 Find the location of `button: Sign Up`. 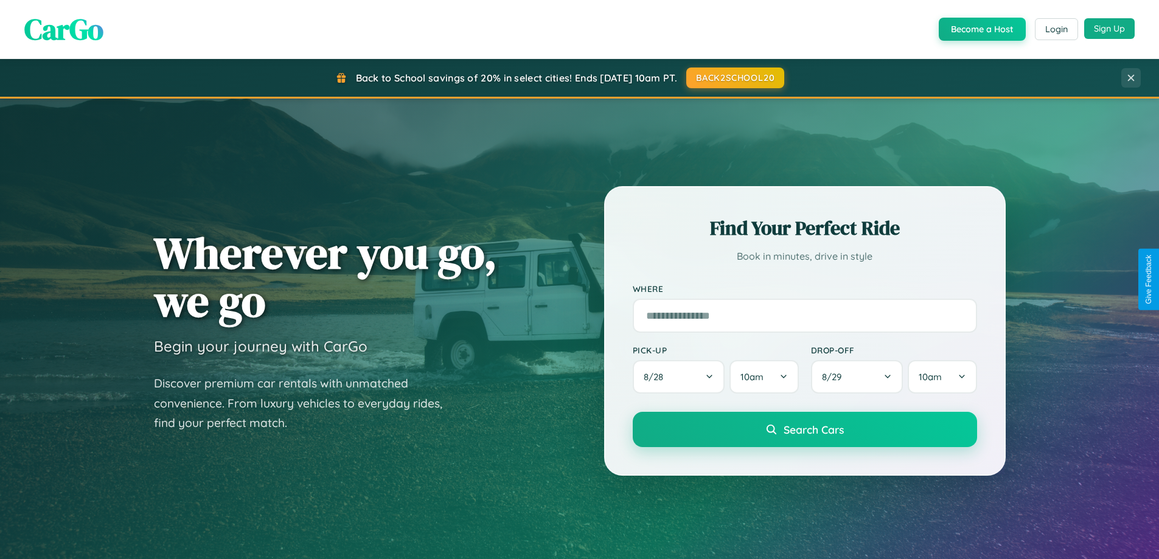

button: Sign Up is located at coordinates (1109, 29).